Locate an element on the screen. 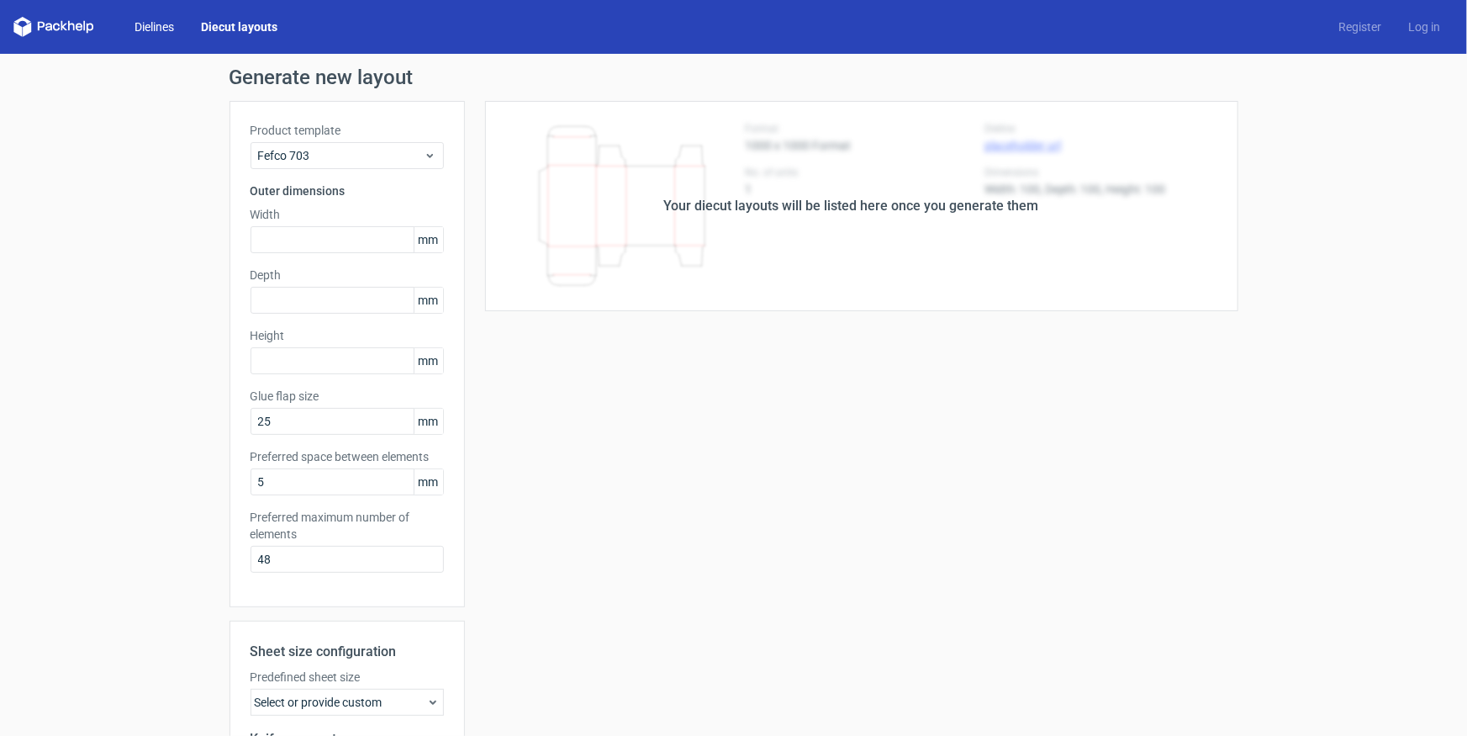  span: Fefco 703 is located at coordinates (341, 156).